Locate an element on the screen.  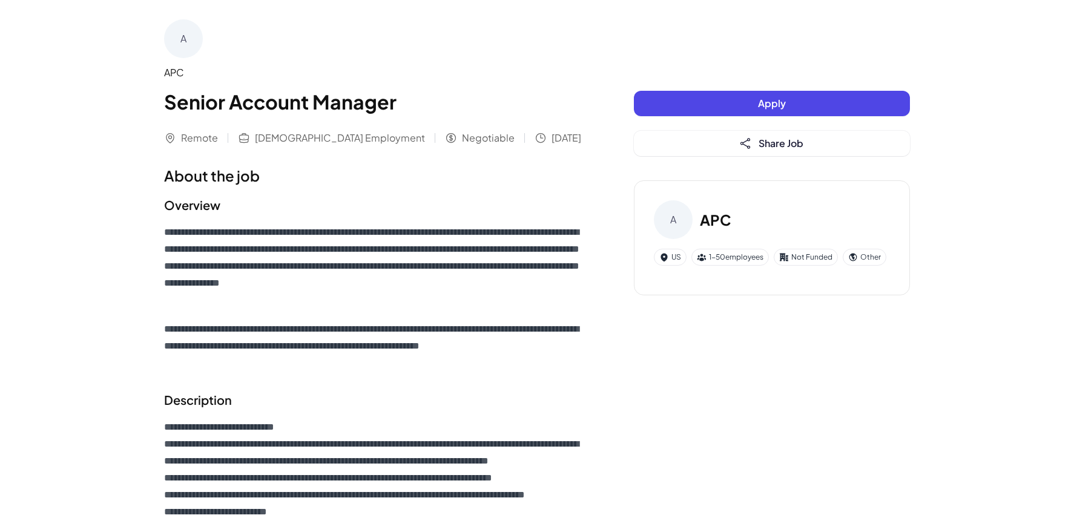
h1: Senior Account Manager is located at coordinates (375, 102).